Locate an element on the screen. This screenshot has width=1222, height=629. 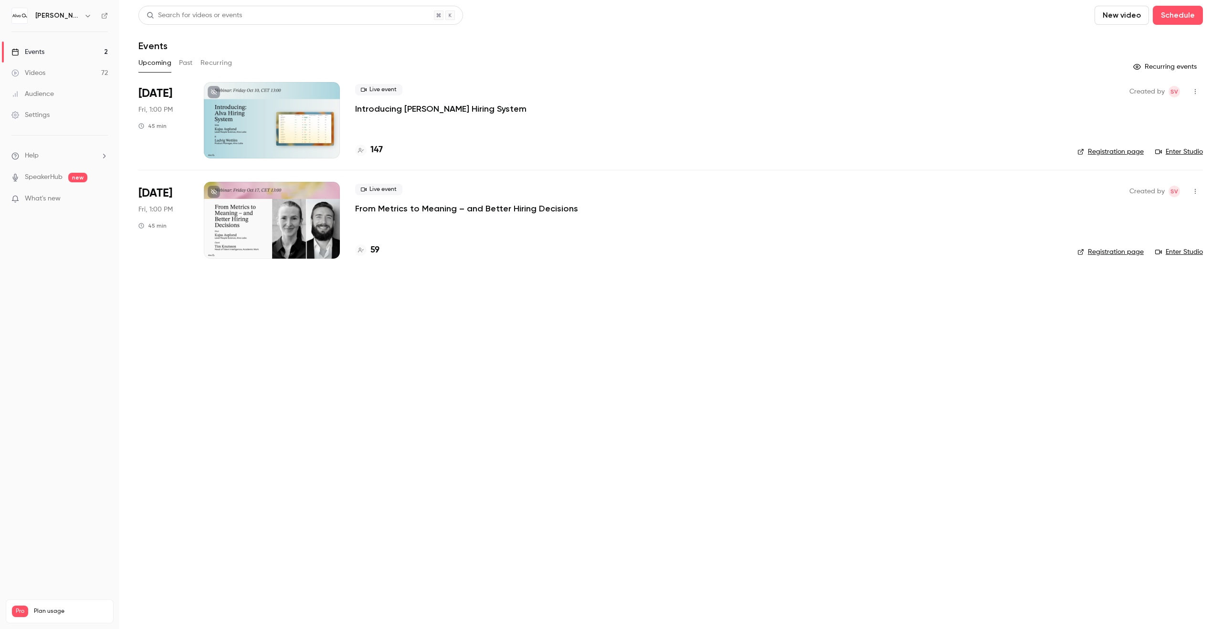
h4: 147 is located at coordinates (376, 150).